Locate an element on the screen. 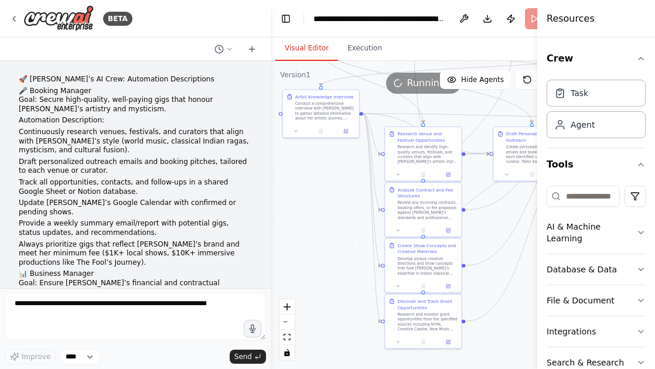 Image resolution: width=655 pixels, height=369 pixels. button: Integrations is located at coordinates (596, 332).